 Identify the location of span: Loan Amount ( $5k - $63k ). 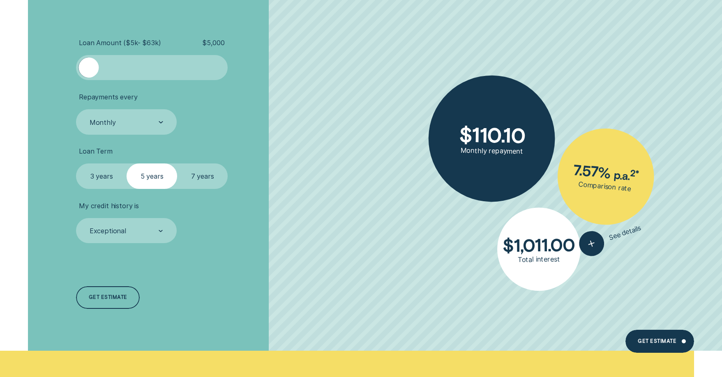
(120, 43).